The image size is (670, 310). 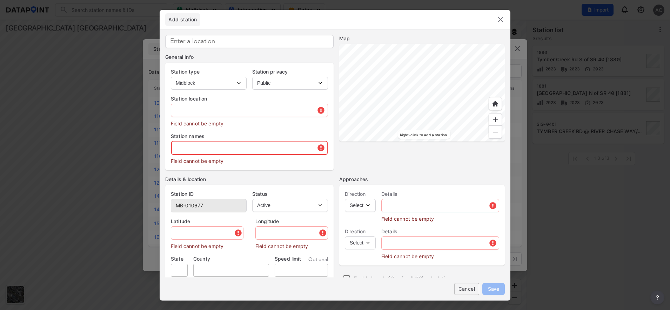 What do you see at coordinates (249, 41) in the screenshot?
I see `input: Enter a location` at bounding box center [249, 41].